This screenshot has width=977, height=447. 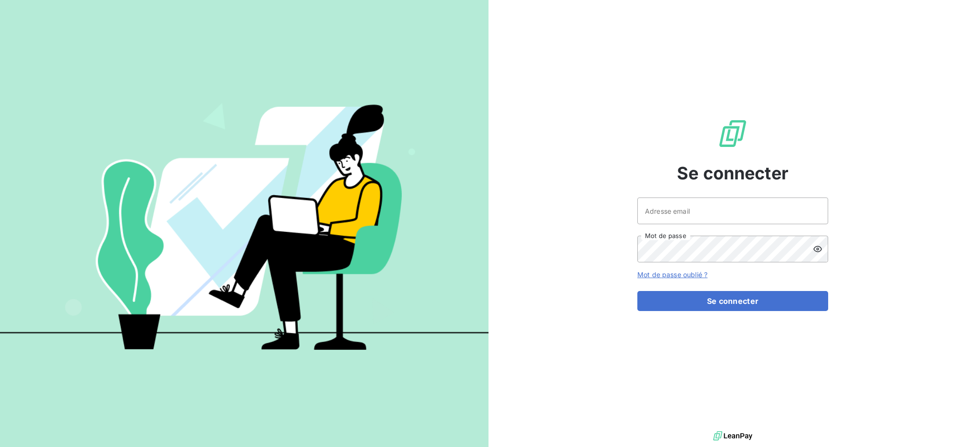 I want to click on button: Se connecter, so click(x=733, y=301).